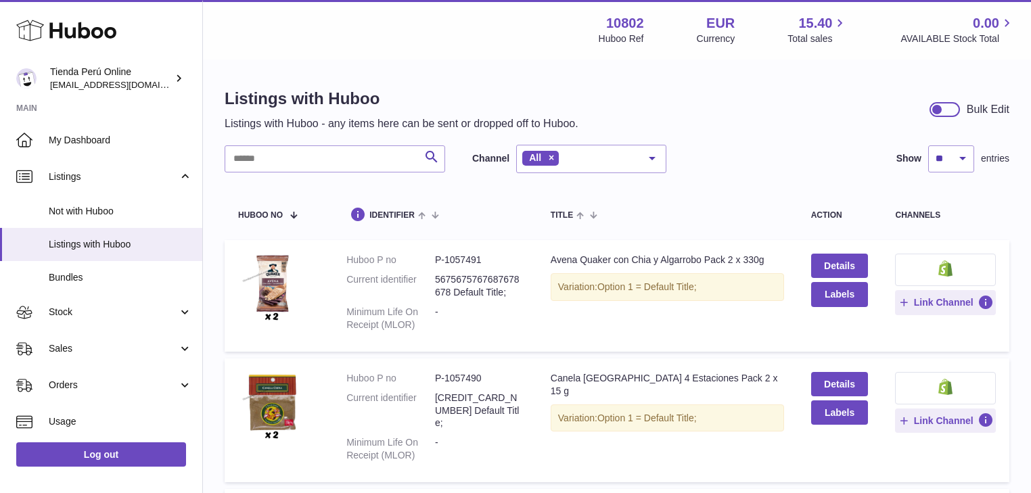 The image size is (1031, 493). What do you see at coordinates (401, 99) in the screenshot?
I see `h1: Listings with Huboo` at bounding box center [401, 99].